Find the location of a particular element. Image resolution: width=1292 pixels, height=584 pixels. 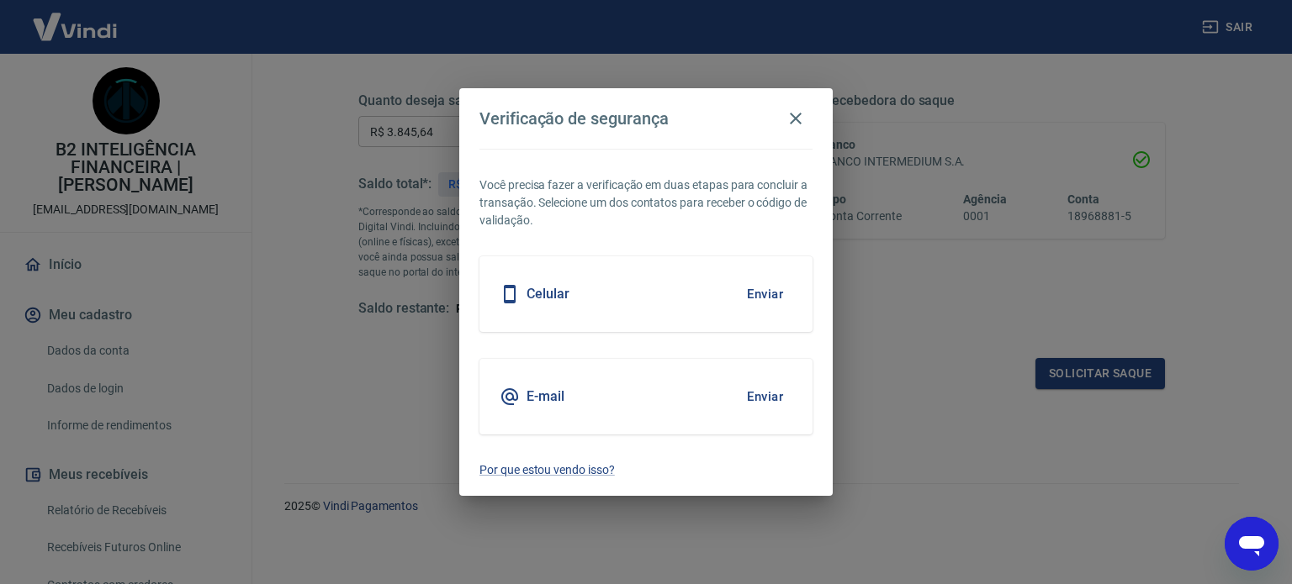

p: Por que estou vendo isso? is located at coordinates (646, 470).